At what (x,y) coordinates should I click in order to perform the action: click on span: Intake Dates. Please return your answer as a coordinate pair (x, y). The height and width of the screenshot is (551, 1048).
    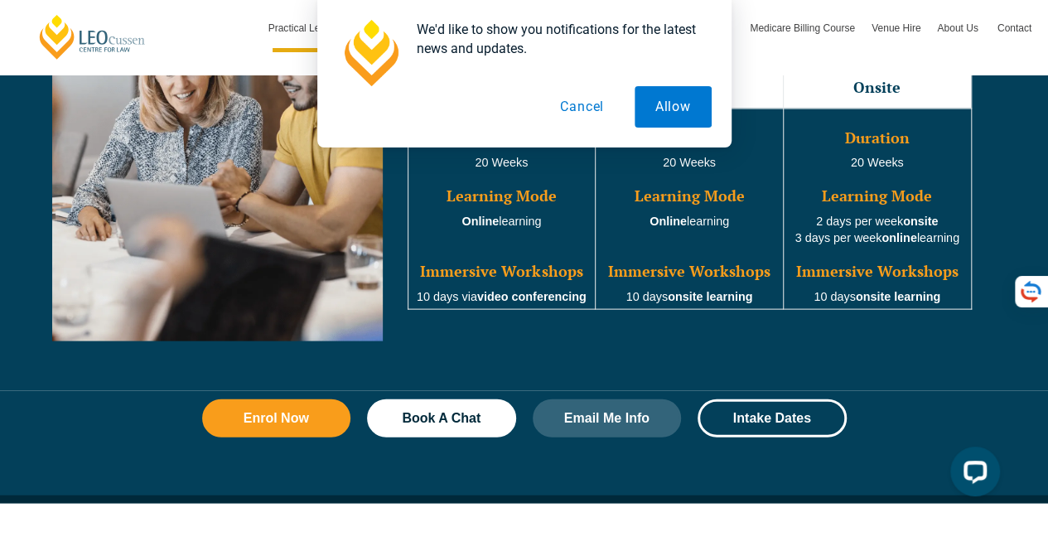
    Looking at the image, I should click on (772, 418).